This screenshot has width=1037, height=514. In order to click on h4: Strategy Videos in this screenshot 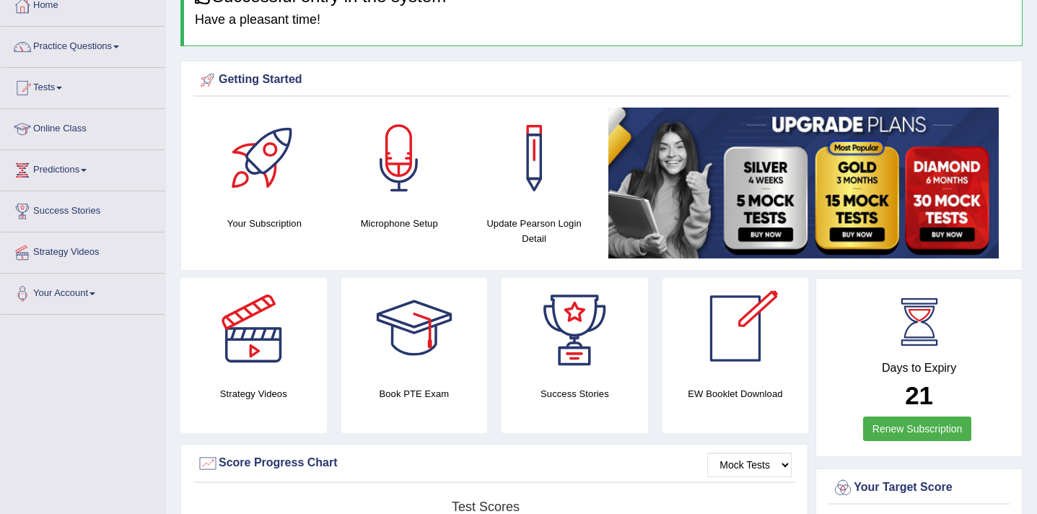, I will do `click(253, 393)`.